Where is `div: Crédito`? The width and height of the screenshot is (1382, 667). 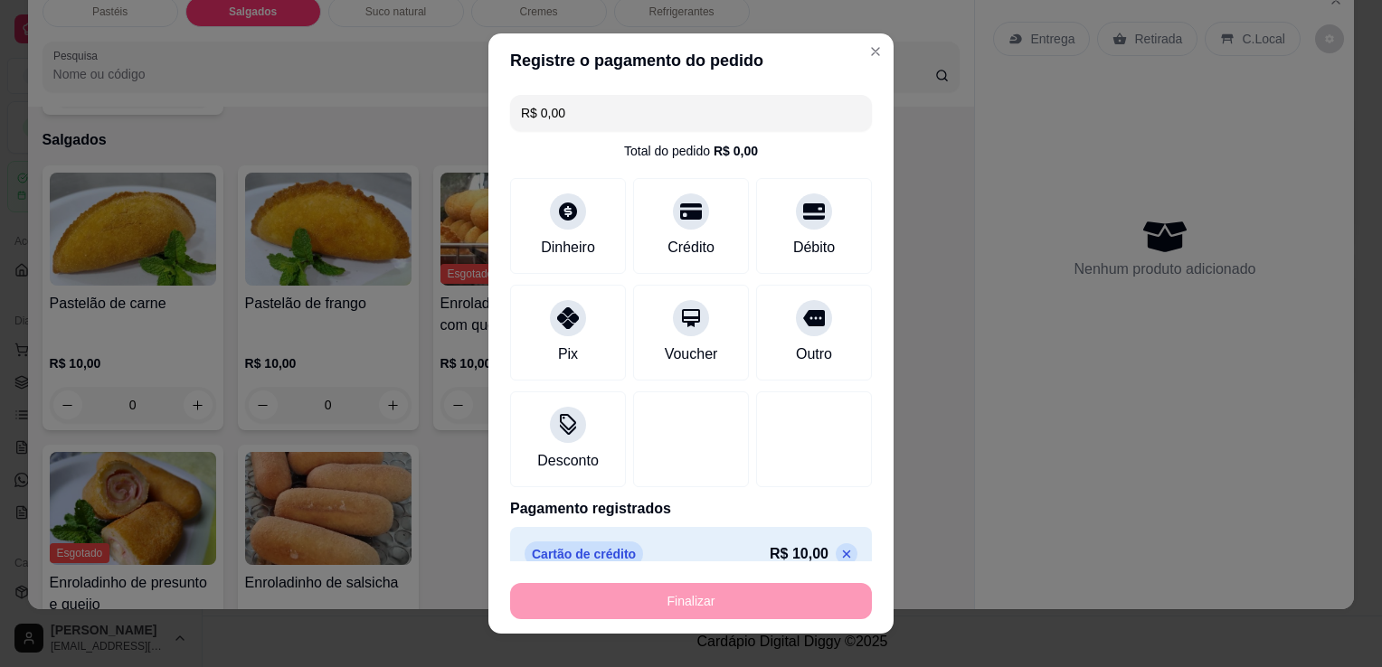 div: Crédito is located at coordinates (691, 248).